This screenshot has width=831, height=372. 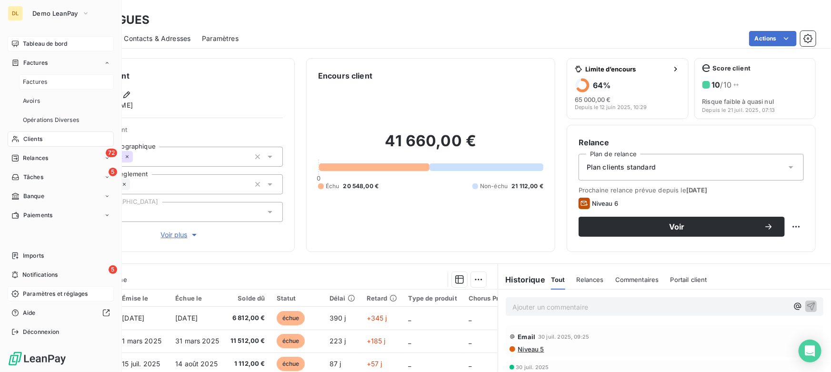 I want to click on div: Type de produit, so click(x=433, y=298).